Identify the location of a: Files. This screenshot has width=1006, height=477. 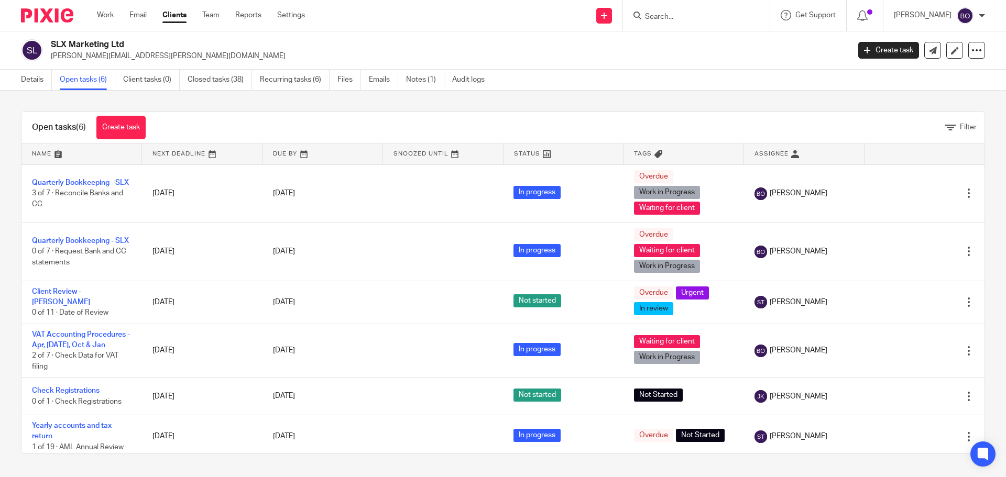
(349, 80).